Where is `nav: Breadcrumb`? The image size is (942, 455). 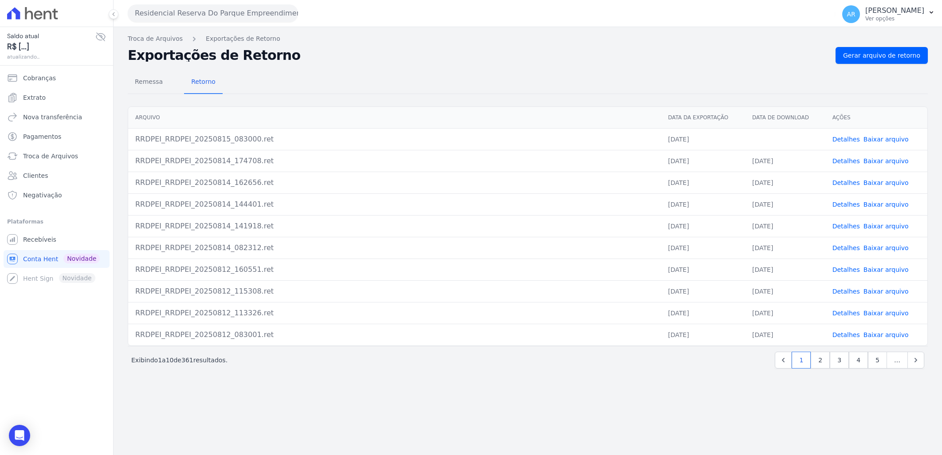
nav: Breadcrumb is located at coordinates (528, 39).